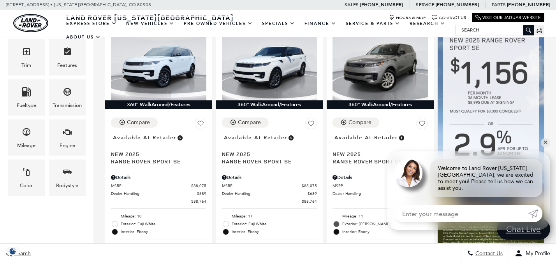 The height and width of the screenshot is (263, 556). What do you see at coordinates (67, 177) in the screenshot?
I see `div: BodystyleBodystyle` at bounding box center [67, 177].